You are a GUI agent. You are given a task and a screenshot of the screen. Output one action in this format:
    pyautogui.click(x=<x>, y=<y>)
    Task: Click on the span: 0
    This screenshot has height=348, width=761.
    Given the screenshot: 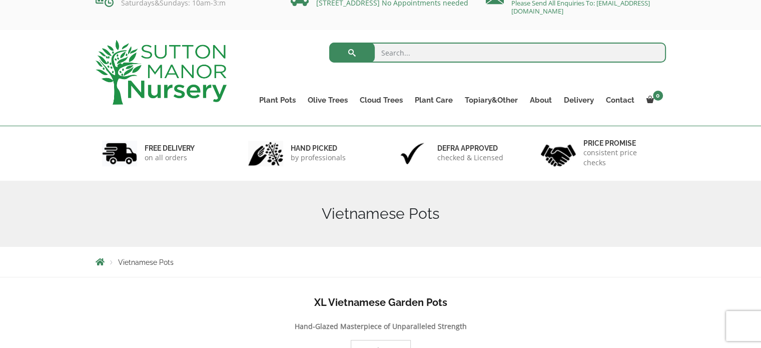 What is the action you would take?
    pyautogui.click(x=658, y=96)
    